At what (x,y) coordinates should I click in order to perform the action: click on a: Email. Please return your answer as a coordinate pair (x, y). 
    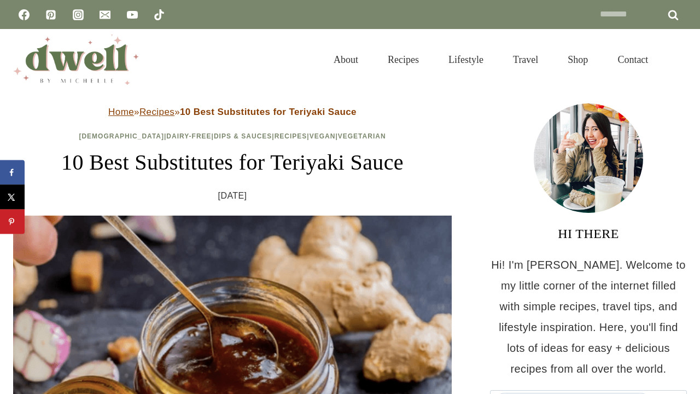
    Looking at the image, I should click on (105, 15).